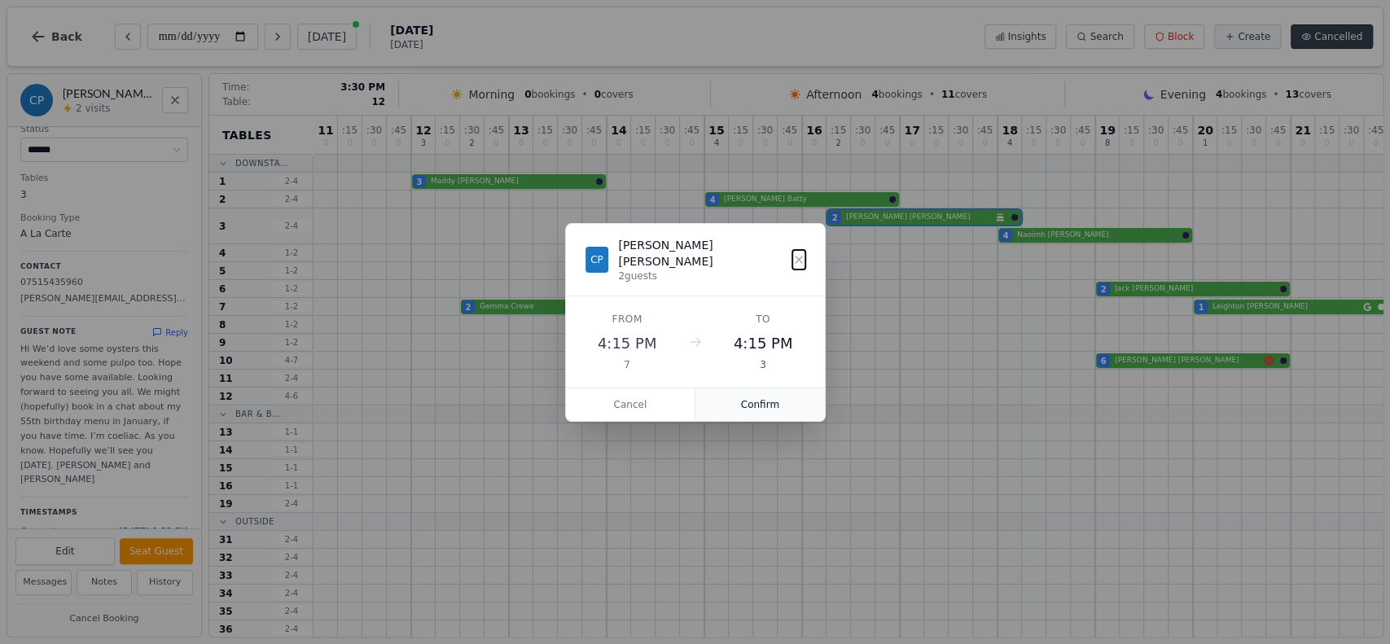 The width and height of the screenshot is (1390, 644). What do you see at coordinates (597, 260) in the screenshot?
I see `div: CP` at bounding box center [597, 260].